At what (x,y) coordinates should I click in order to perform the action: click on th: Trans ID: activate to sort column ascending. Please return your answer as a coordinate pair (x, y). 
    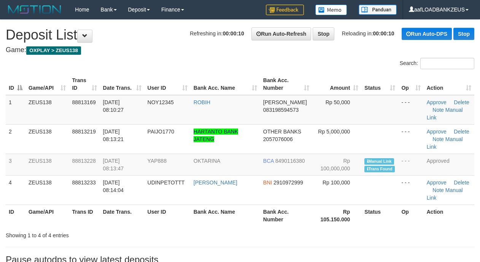
    Looking at the image, I should click on (84, 84).